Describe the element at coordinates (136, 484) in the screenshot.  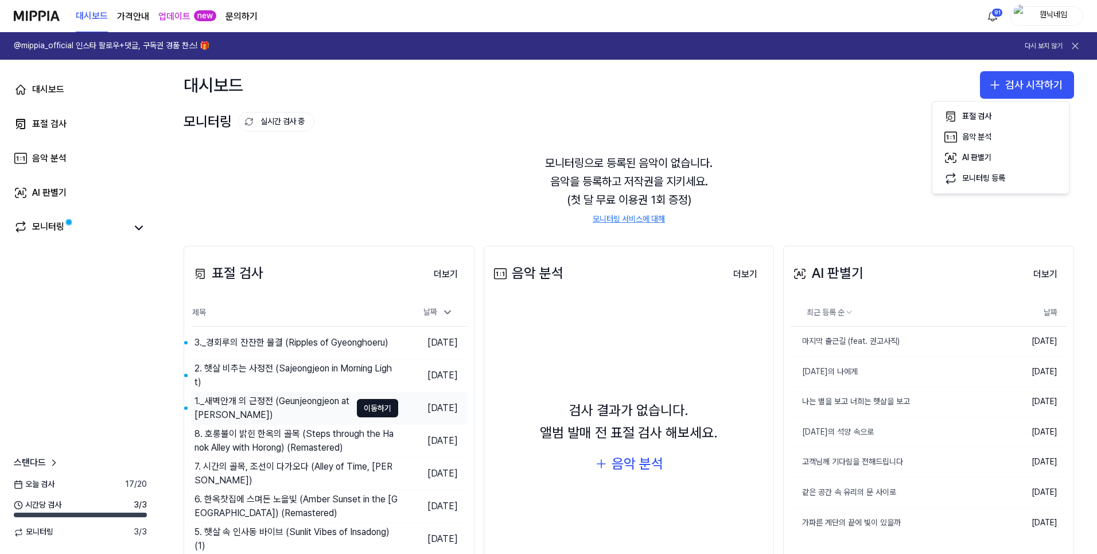
I see `span: 17 / 20` at that location.